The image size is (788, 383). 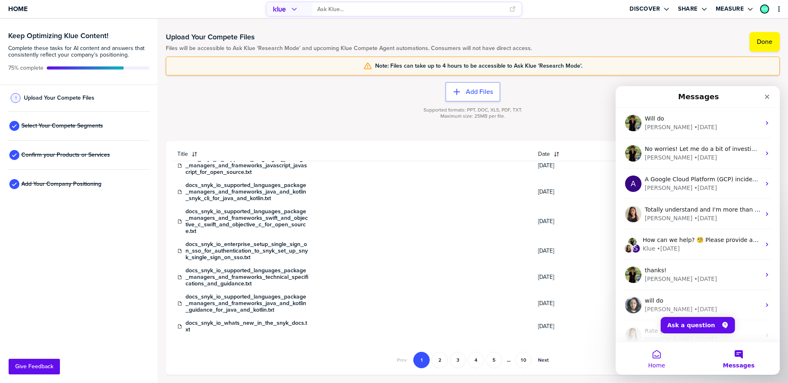 I want to click on span: Active, so click(x=26, y=68).